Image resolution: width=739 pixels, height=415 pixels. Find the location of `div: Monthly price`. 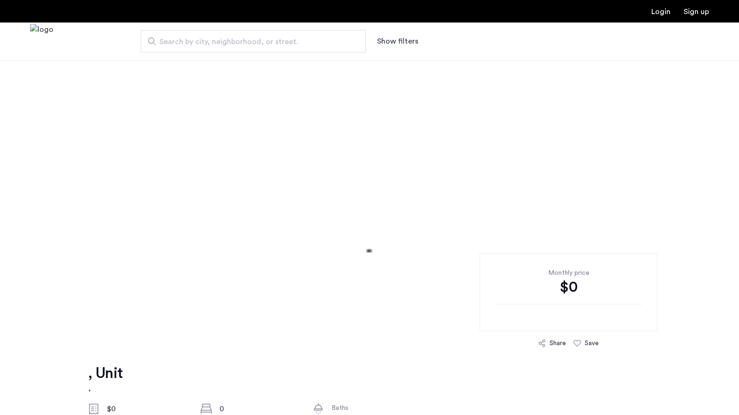

div: Monthly price is located at coordinates (568, 273).